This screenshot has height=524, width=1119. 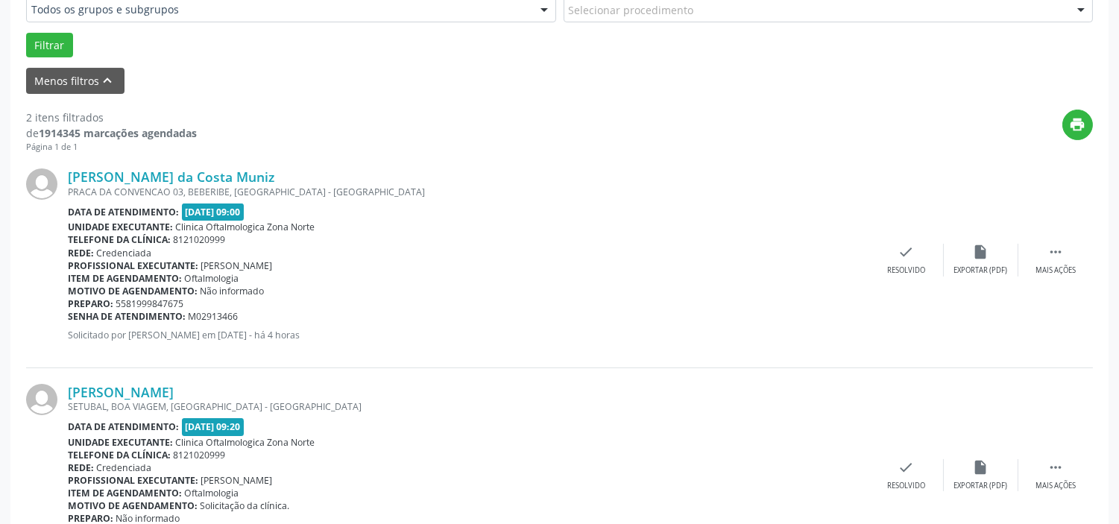 I want to click on b: Senha de atendimento:, so click(x=127, y=316).